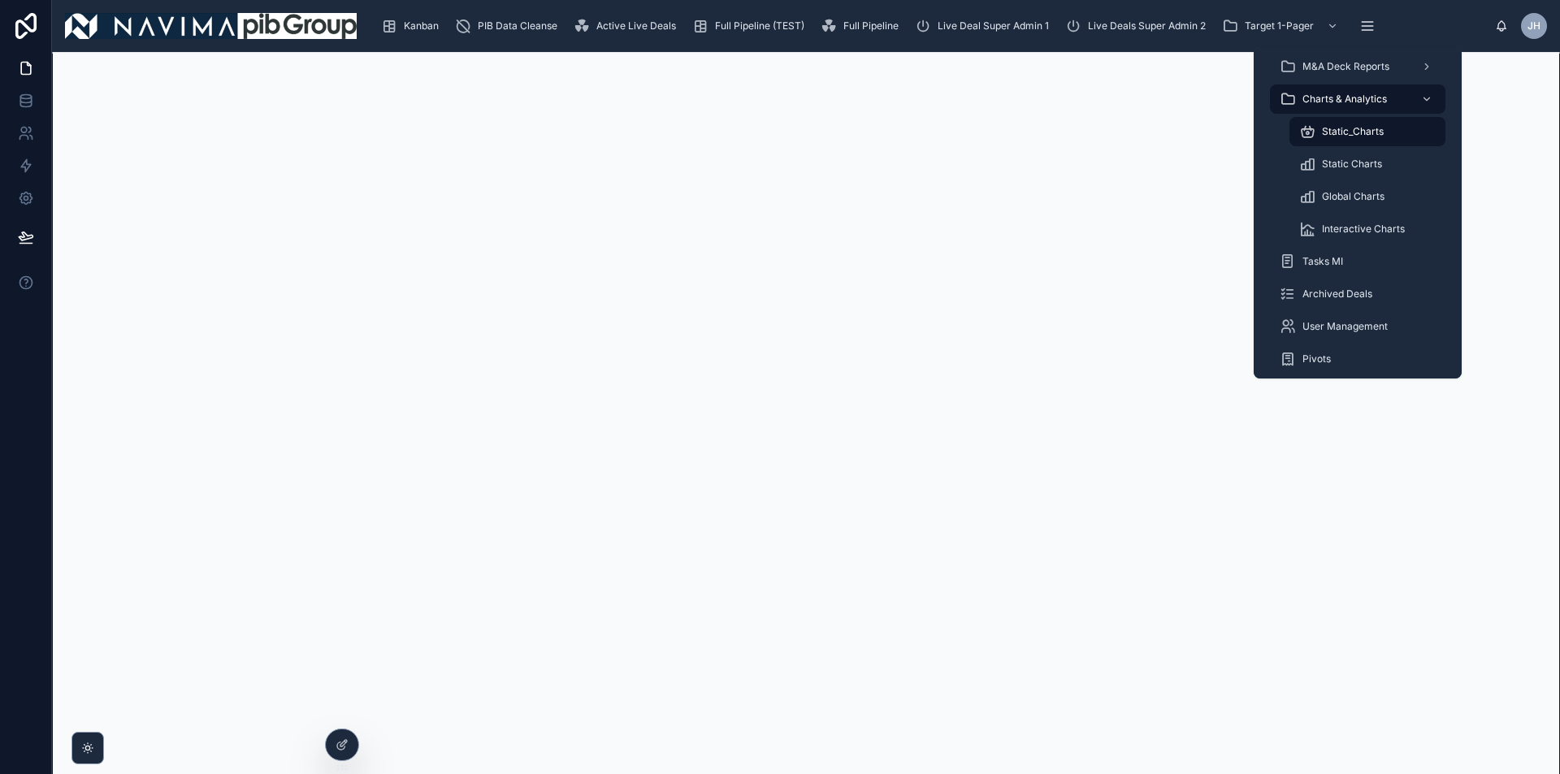 This screenshot has height=774, width=1560. I want to click on span: Live Deals Super Admin 2, so click(1147, 26).